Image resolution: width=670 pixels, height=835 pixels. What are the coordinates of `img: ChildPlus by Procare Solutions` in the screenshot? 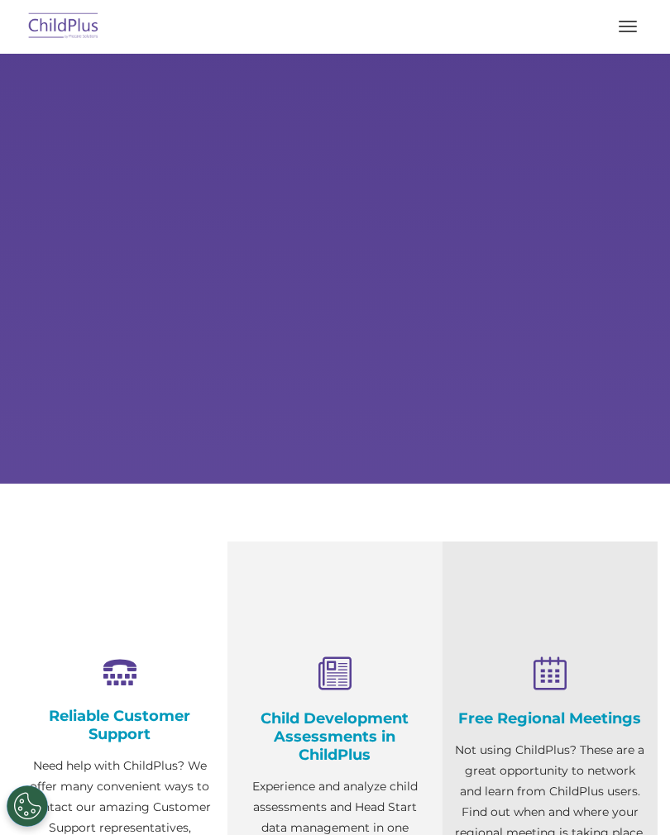 It's located at (64, 26).